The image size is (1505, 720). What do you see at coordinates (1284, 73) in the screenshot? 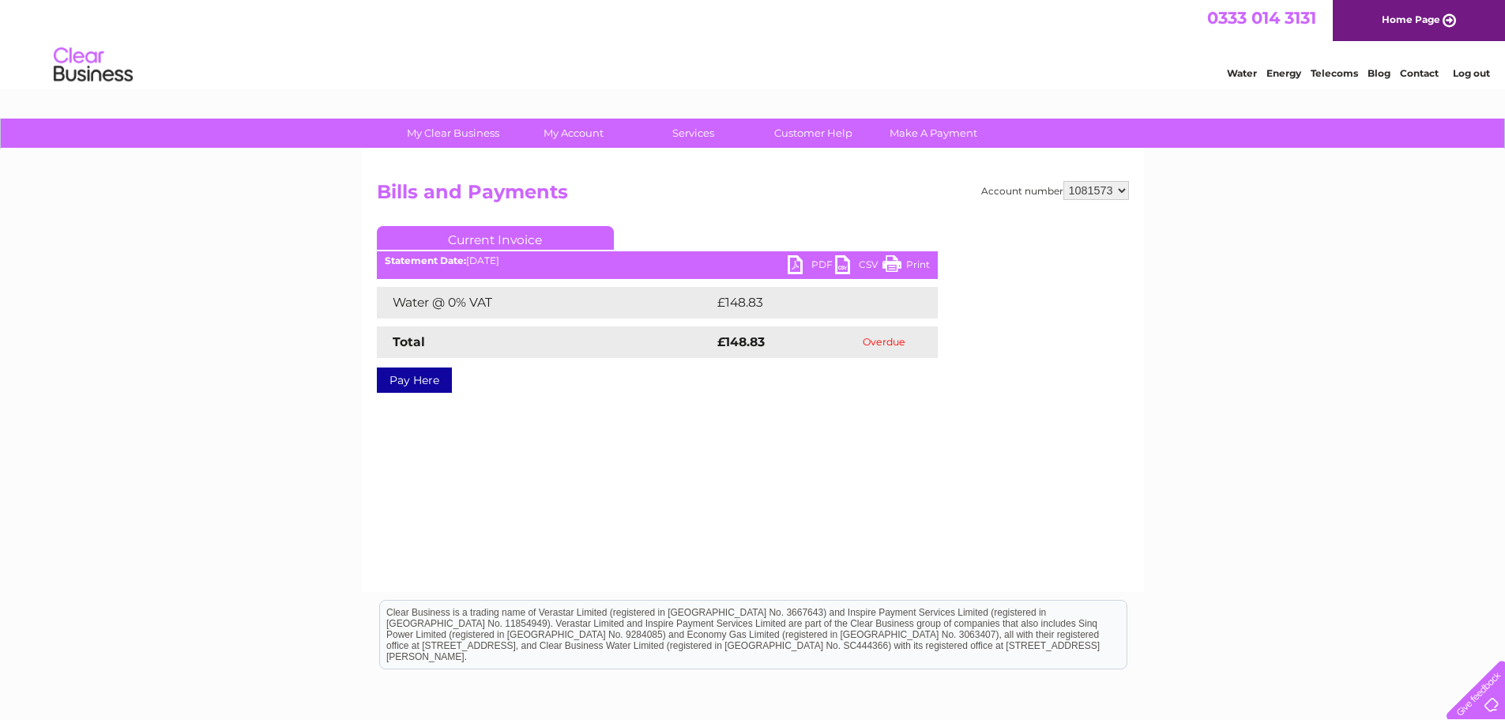
I see `a: Energy` at bounding box center [1284, 73].